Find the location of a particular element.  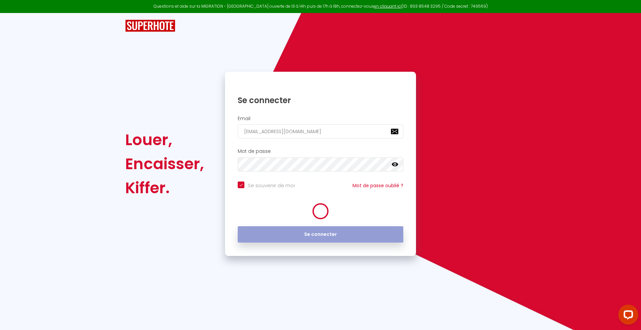

img: SuperHote logo is located at coordinates (150, 26).